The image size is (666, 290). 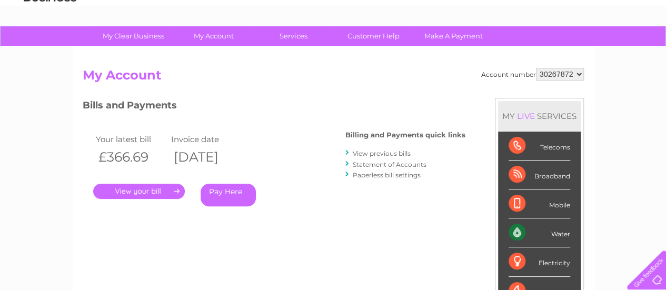 What do you see at coordinates (533, 74) in the screenshot?
I see `div: Account number` at bounding box center [533, 74].